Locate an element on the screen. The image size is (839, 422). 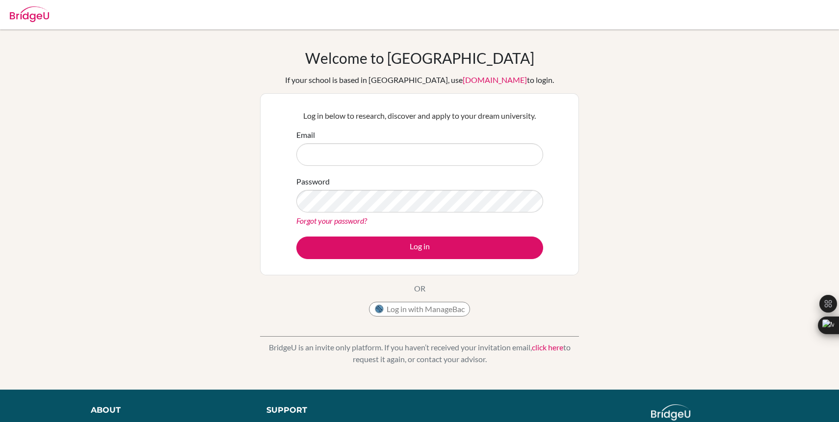
a: Forgot your password? is located at coordinates (332, 220).